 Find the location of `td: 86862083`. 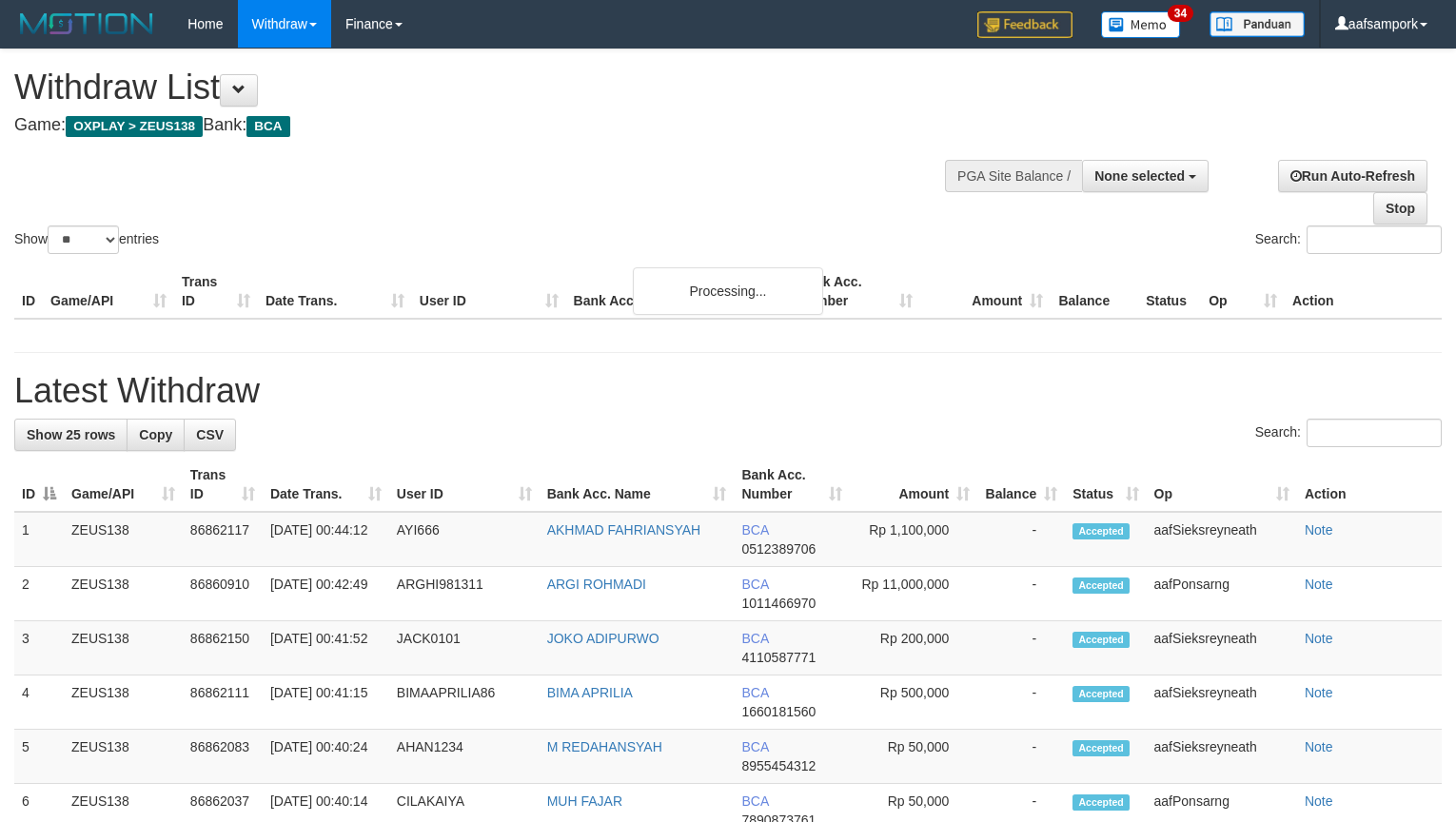

td: 86862083 is located at coordinates (222, 756).